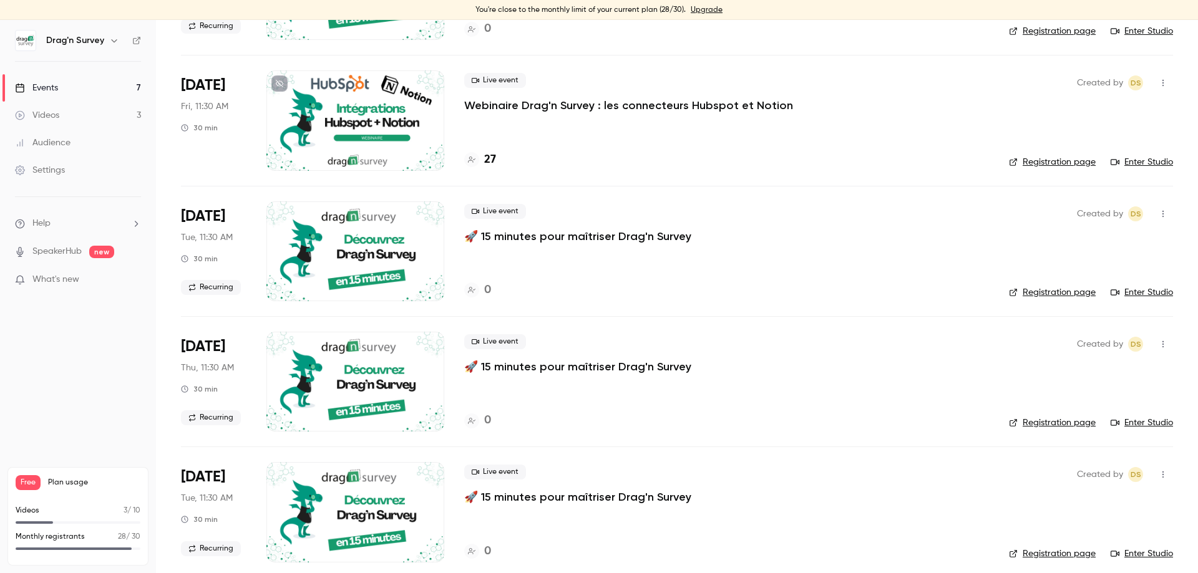 Image resolution: width=1198 pixels, height=573 pixels. Describe the element at coordinates (94, 483) in the screenshot. I see `span: Plan usage` at that location.